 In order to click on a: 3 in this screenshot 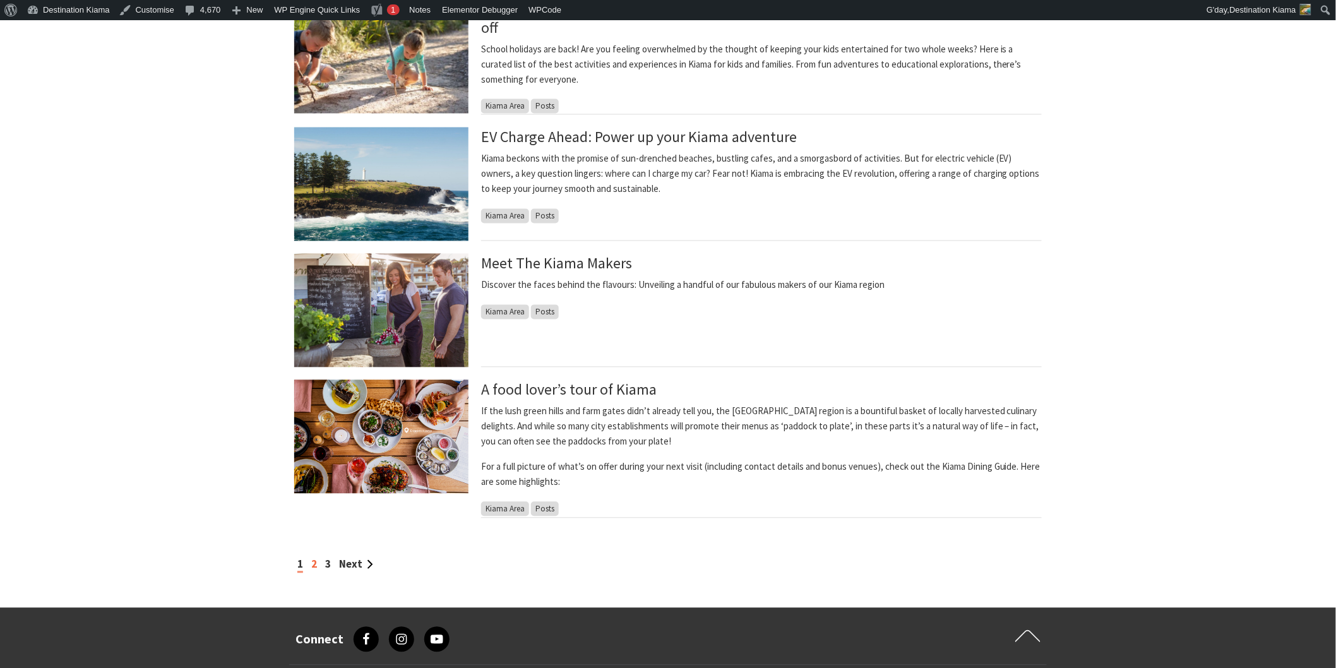, I will do `click(328, 565)`.